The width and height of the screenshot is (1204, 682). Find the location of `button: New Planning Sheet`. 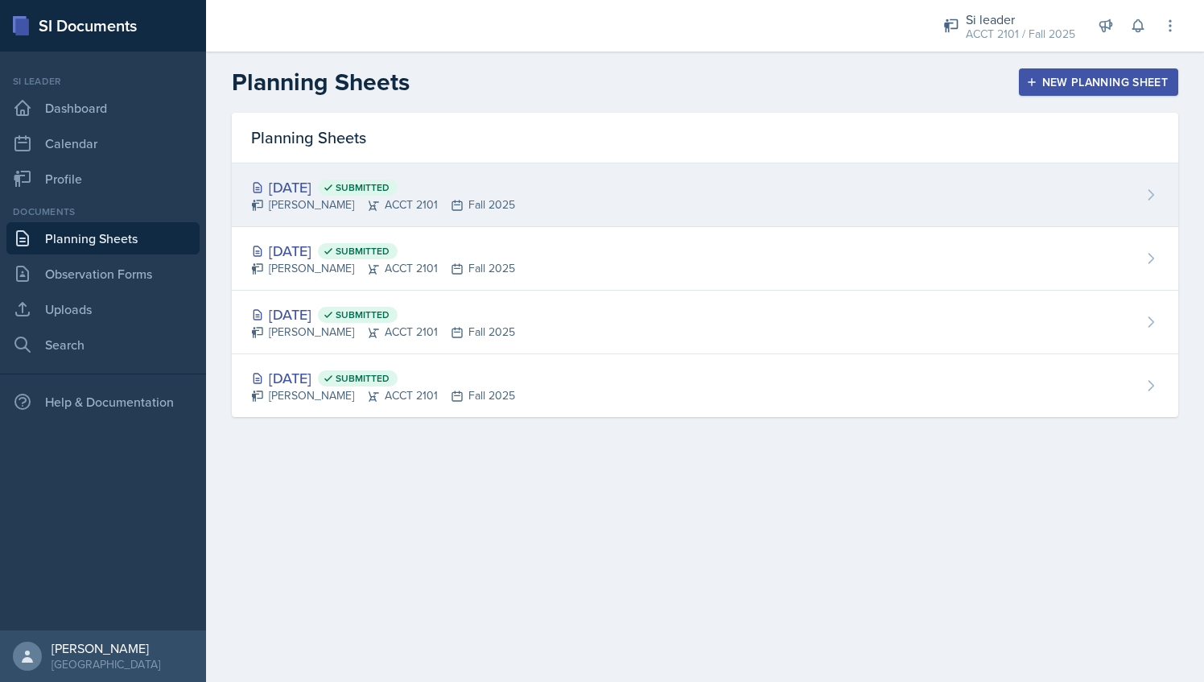

button: New Planning Sheet is located at coordinates (1099, 82).